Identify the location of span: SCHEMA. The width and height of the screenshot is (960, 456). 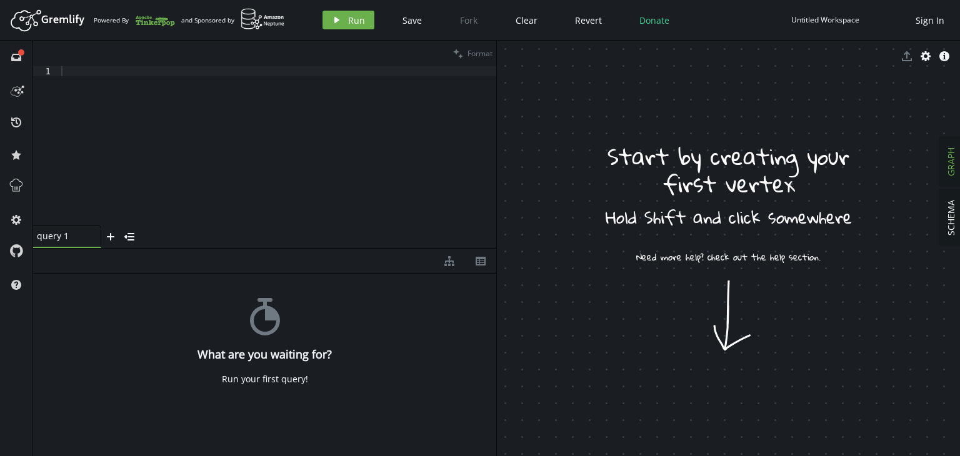
(951, 218).